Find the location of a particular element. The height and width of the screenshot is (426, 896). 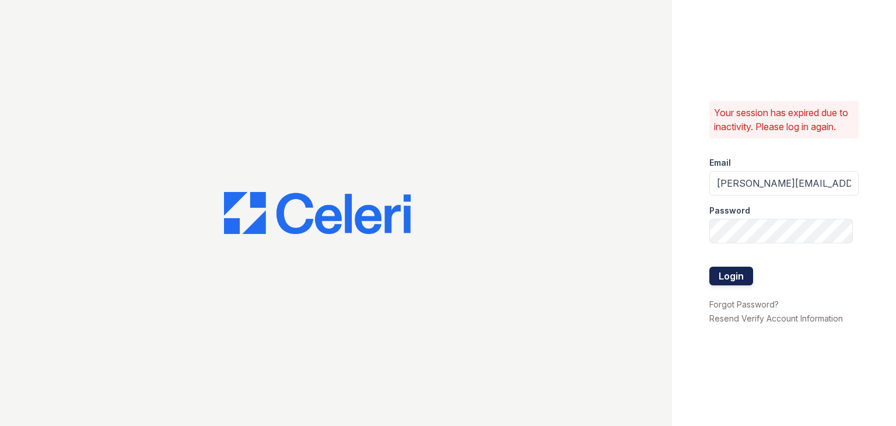

label: Password is located at coordinates (730, 211).